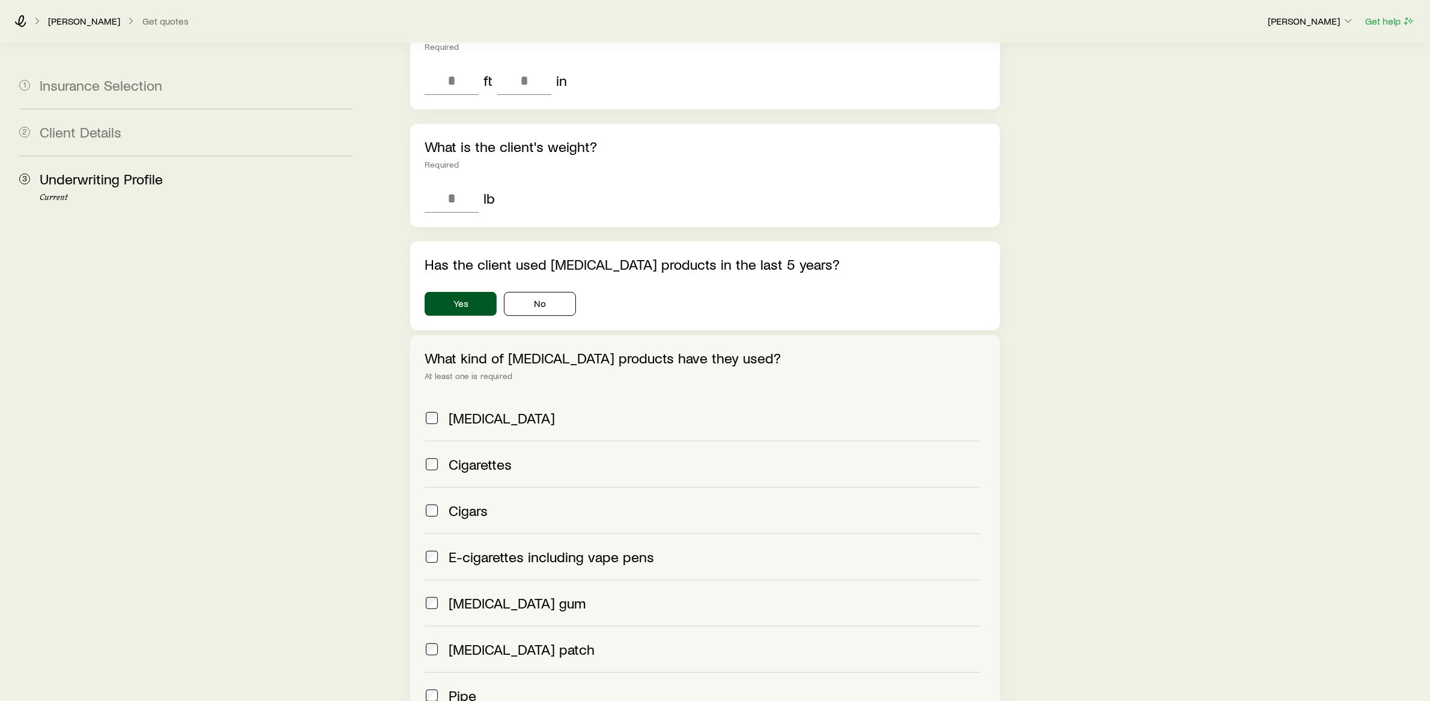 The image size is (1430, 701). Describe the element at coordinates (551, 557) in the screenshot. I see `span: E-cigarettes including vape pens` at that location.